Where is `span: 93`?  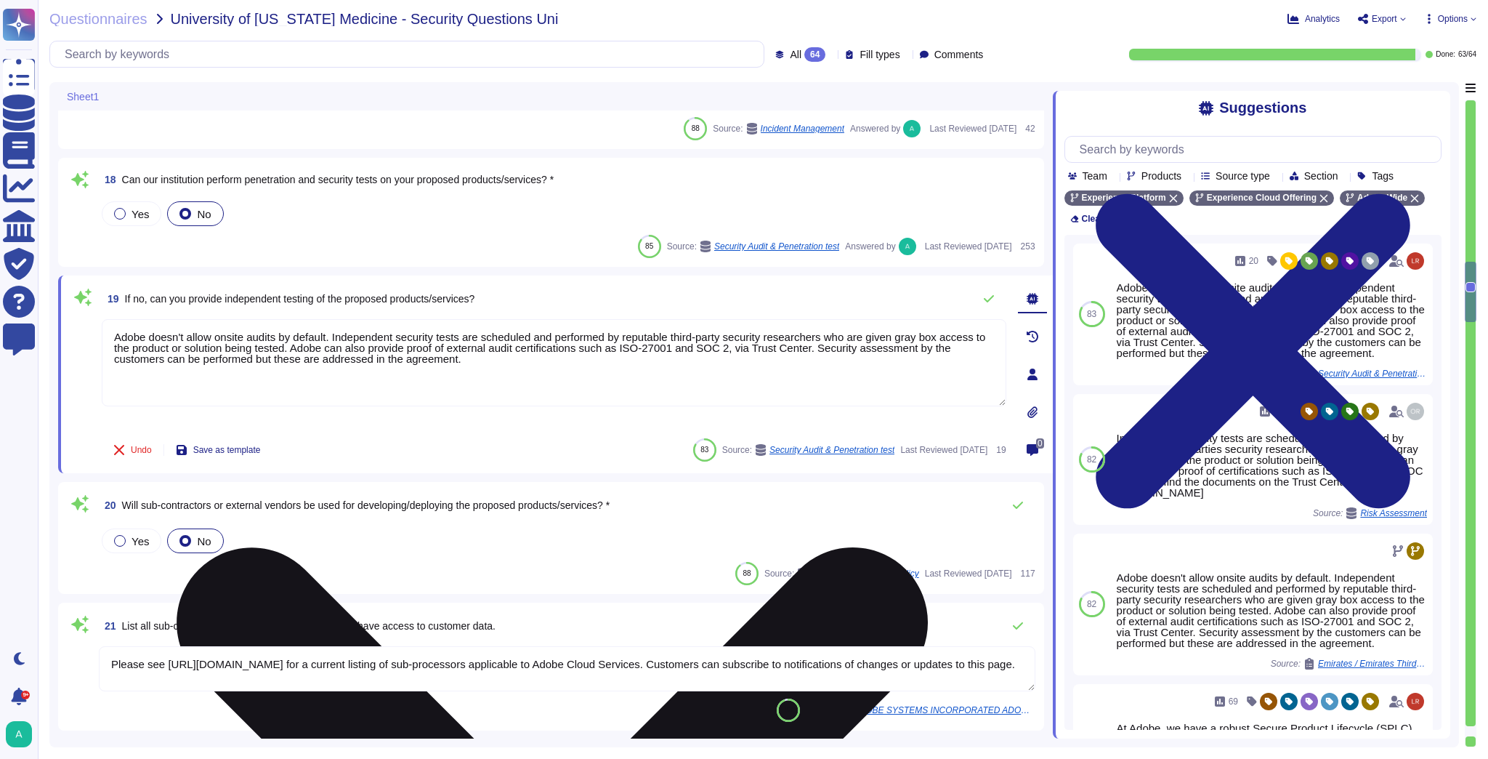
span: 93 is located at coordinates (788, 709).